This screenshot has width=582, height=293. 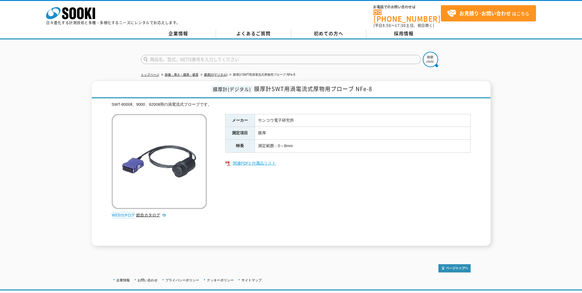 I want to click on th: 特長, so click(x=240, y=146).